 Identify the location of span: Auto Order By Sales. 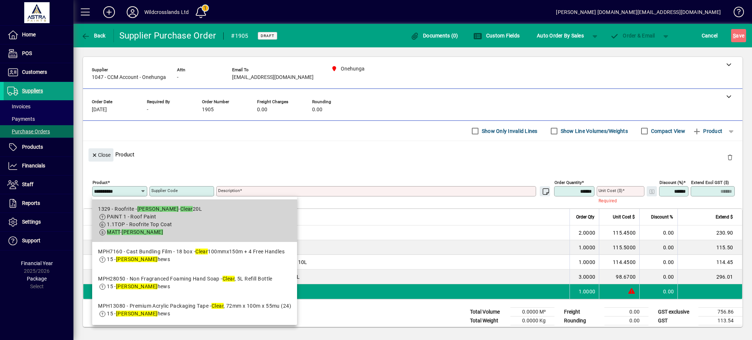
(560, 36).